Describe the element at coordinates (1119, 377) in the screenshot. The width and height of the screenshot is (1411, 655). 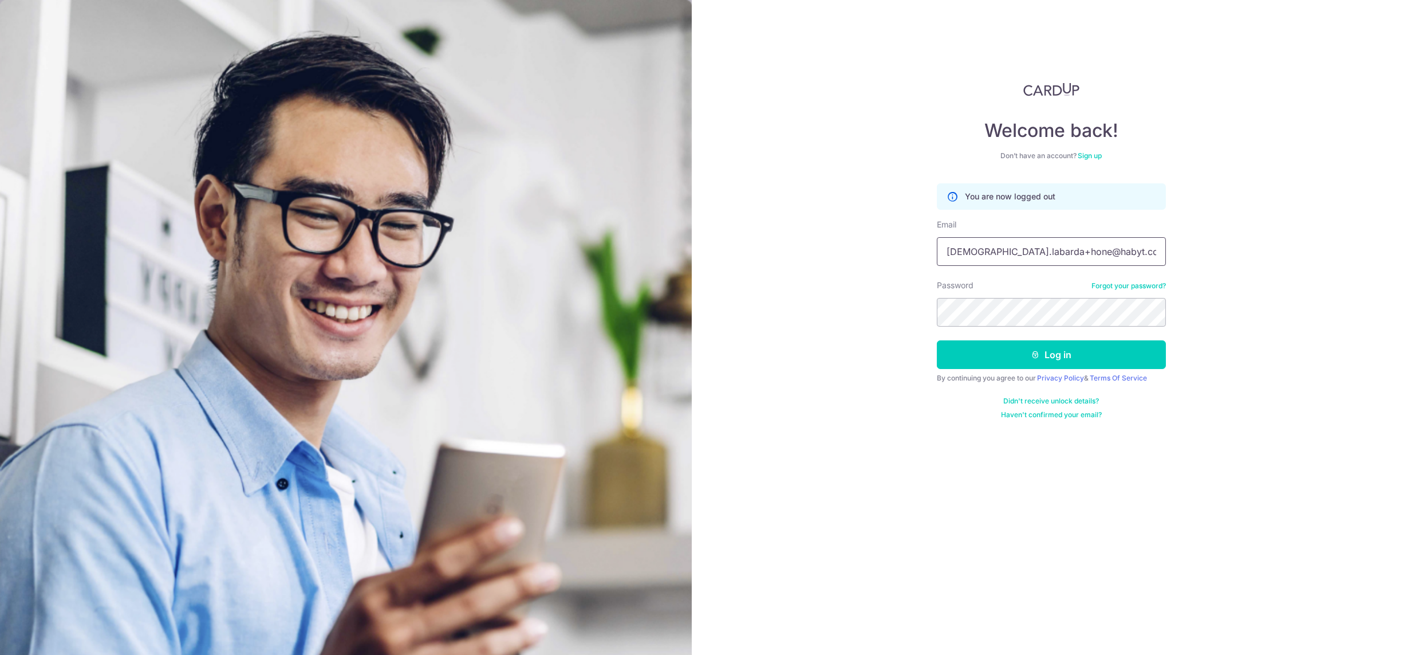
I see `a: Terms Of Service` at that location.